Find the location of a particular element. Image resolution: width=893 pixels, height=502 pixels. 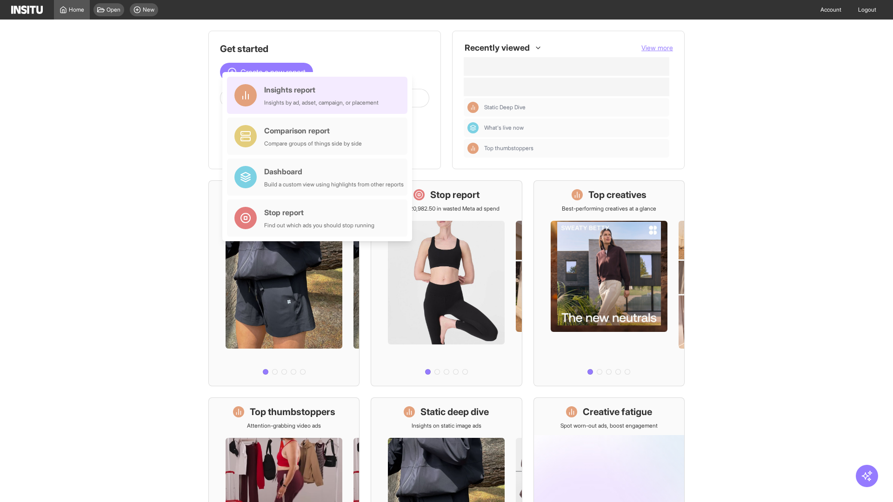

div: Build a custom view using highlights from other reports is located at coordinates (334, 185).